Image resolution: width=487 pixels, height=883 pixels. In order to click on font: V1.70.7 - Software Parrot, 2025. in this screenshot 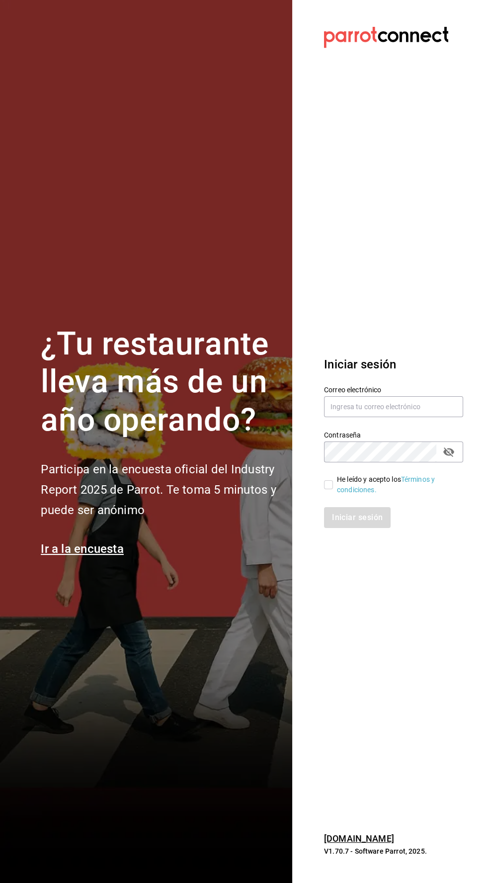, I will do `click(375, 851)`.